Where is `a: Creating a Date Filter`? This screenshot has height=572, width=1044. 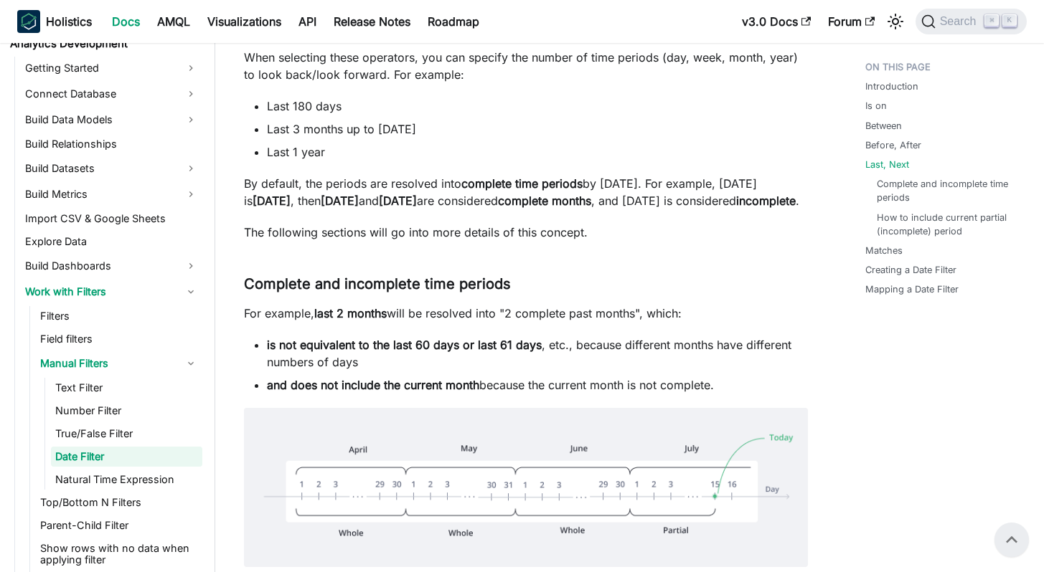
a: Creating a Date Filter is located at coordinates (910, 270).